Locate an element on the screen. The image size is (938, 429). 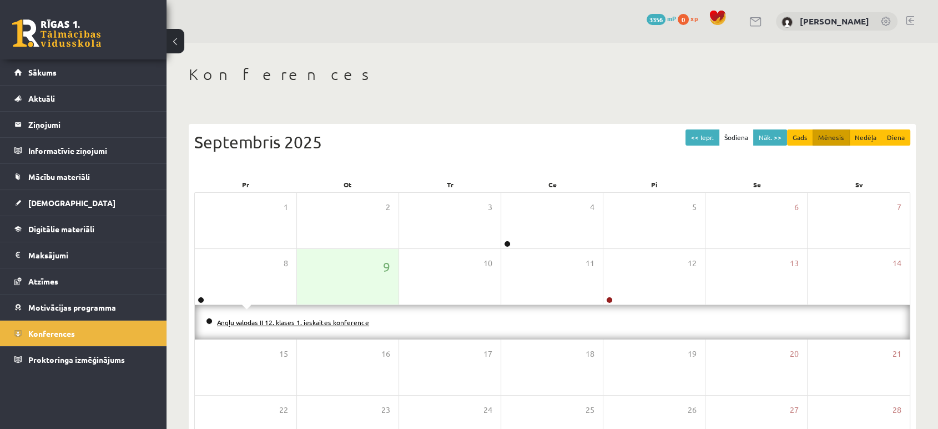
button: Diena is located at coordinates (896, 137).